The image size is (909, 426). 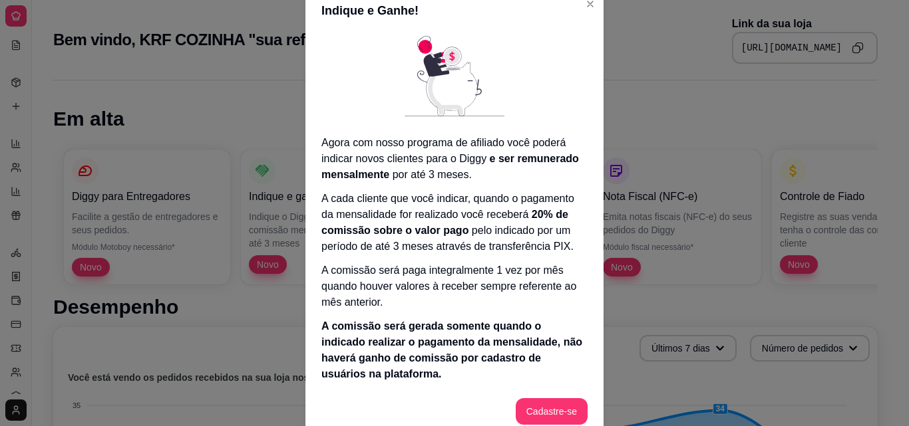 What do you see at coordinates (551, 412) in the screenshot?
I see `a: Cadastre-se` at bounding box center [551, 412].